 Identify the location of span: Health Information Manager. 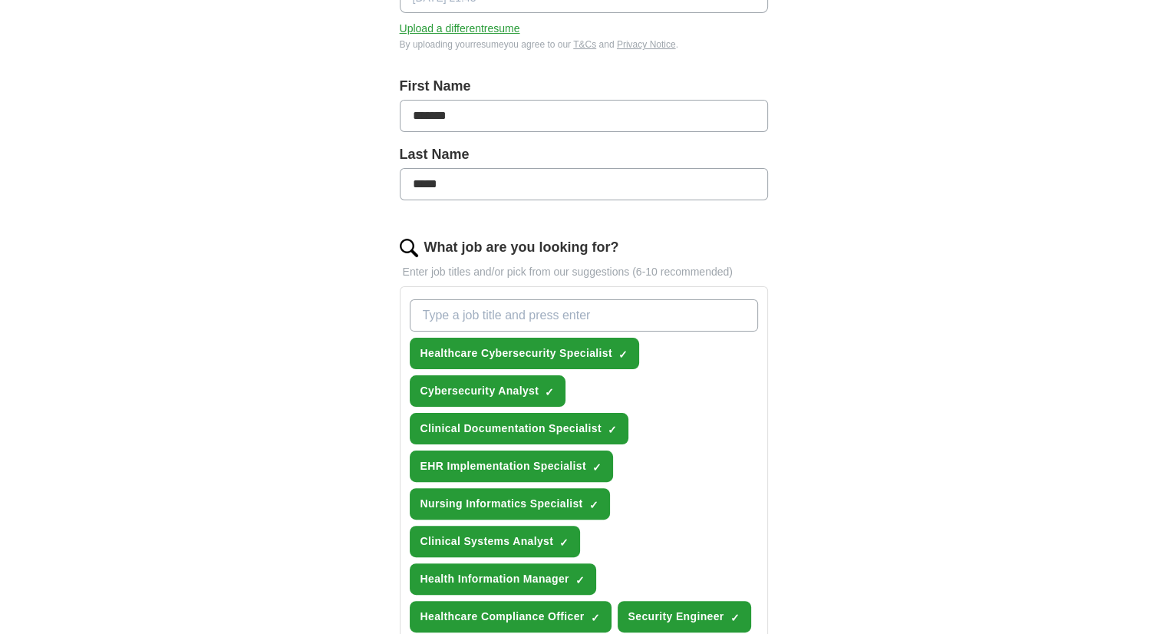
(495, 579).